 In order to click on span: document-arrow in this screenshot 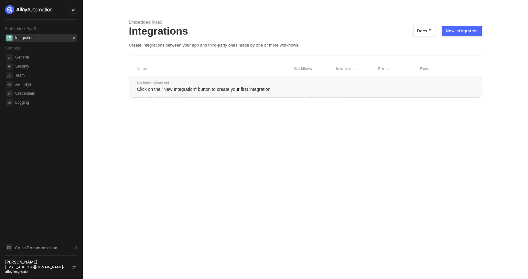, I will do `click(76, 248)`.